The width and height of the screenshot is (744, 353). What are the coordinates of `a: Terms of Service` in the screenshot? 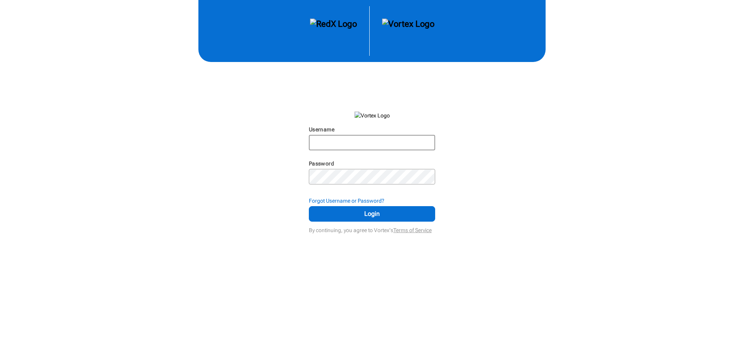 It's located at (412, 230).